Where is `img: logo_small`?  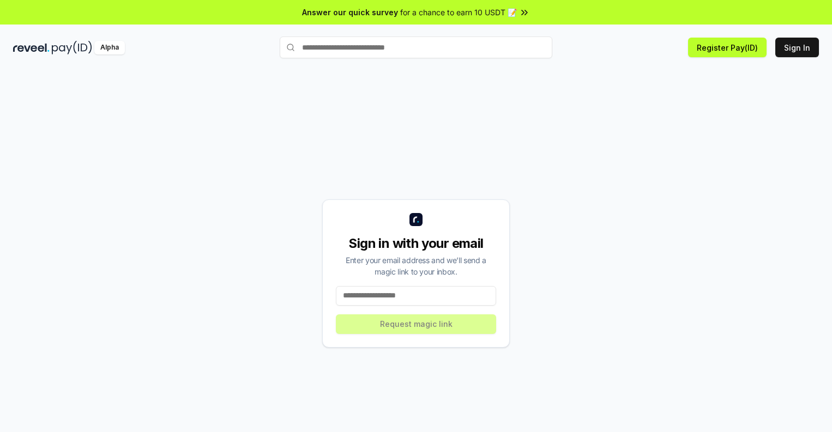
img: logo_small is located at coordinates (416, 220).